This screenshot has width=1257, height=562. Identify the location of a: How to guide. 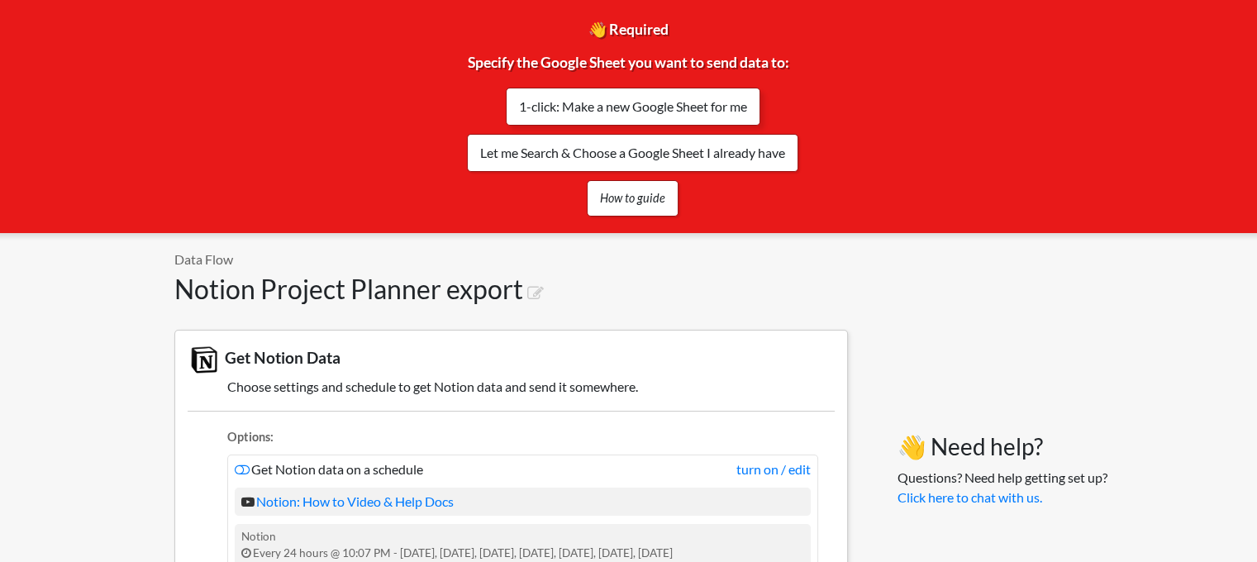
(632, 198).